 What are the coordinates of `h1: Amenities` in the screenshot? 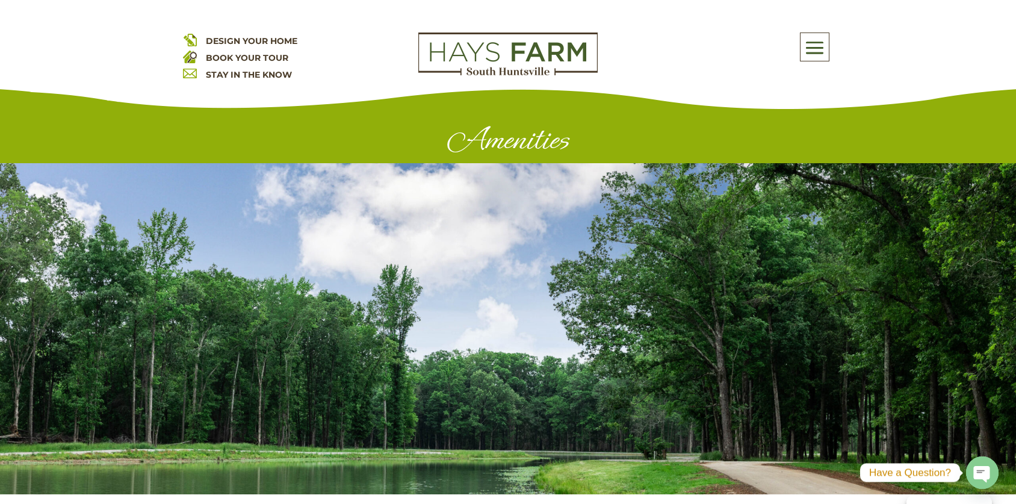 It's located at (508, 142).